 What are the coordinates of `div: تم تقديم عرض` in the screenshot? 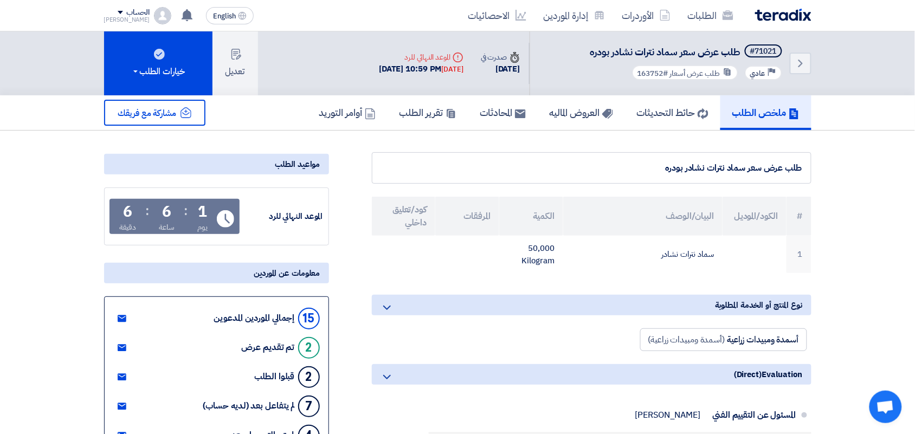 It's located at (268, 347).